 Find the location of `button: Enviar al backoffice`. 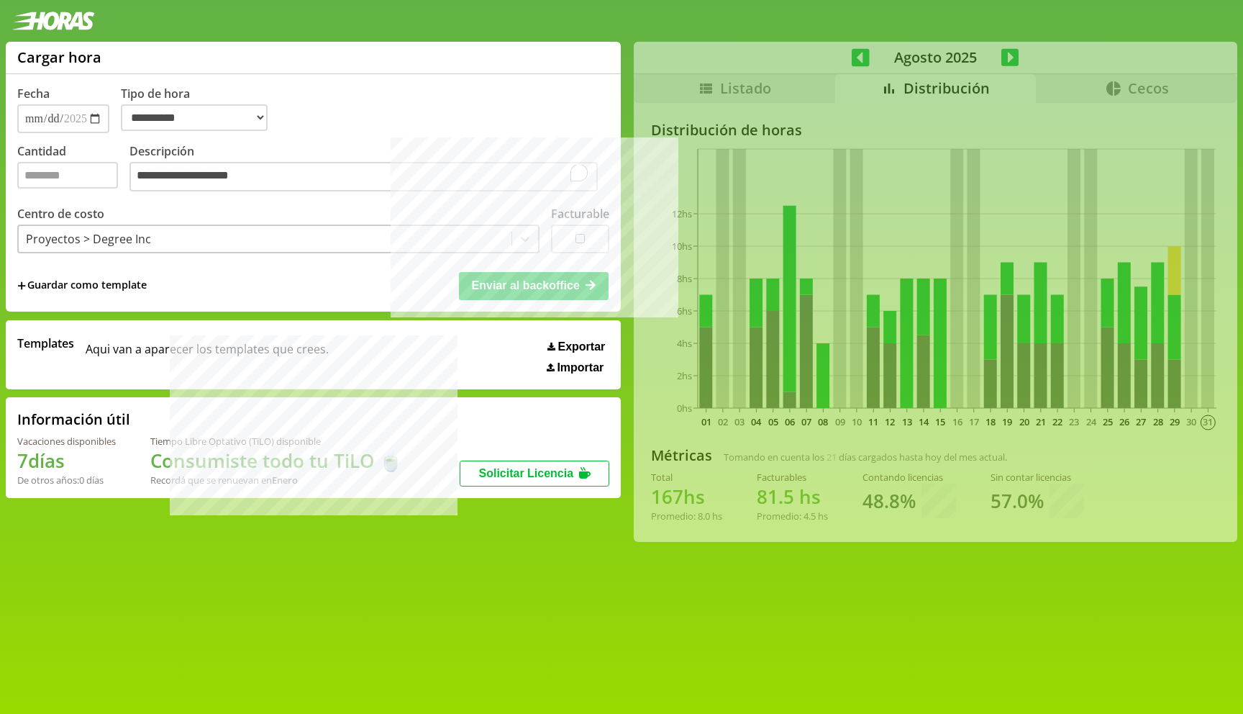

button: Enviar al backoffice is located at coordinates (534, 286).